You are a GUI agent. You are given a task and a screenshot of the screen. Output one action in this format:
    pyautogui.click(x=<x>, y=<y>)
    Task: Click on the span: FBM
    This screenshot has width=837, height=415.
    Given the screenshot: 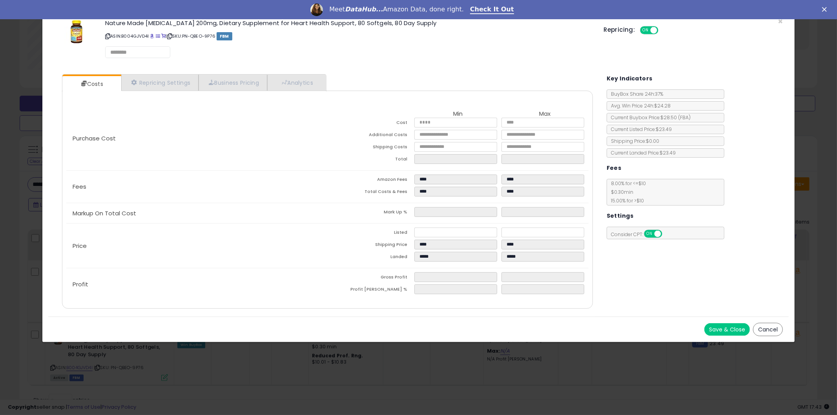 What is the action you would take?
    pyautogui.click(x=224, y=36)
    